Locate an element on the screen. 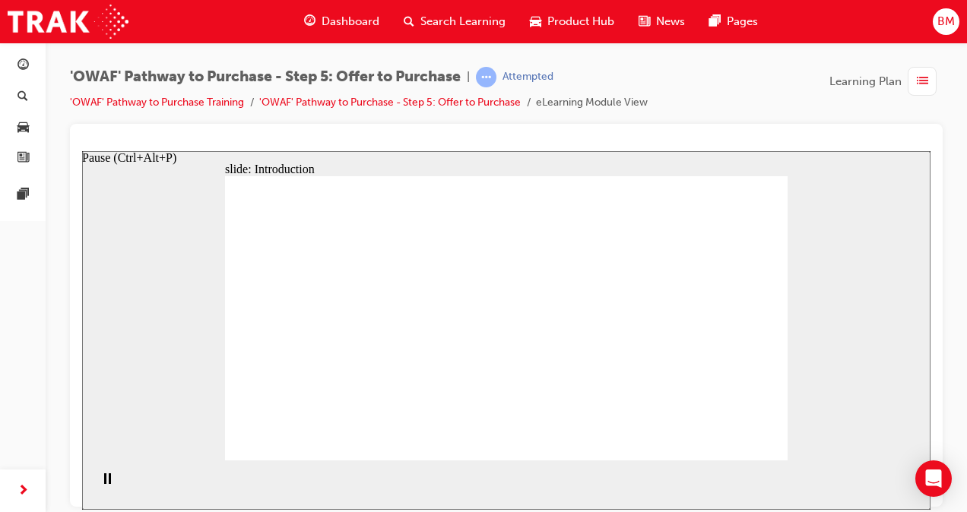 The image size is (967, 512). a: guage-iconDashboard is located at coordinates (341, 21).